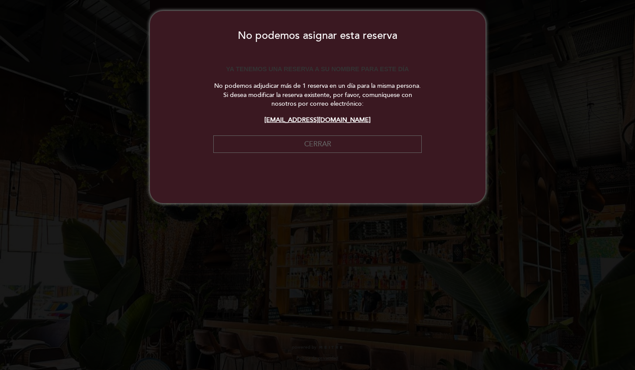  What do you see at coordinates (317, 95) in the screenshot?
I see `p: No podemos adjudicar más de 1 reserva en un día para la misma persona. Si desea modificar la rese...` at bounding box center [317, 95].